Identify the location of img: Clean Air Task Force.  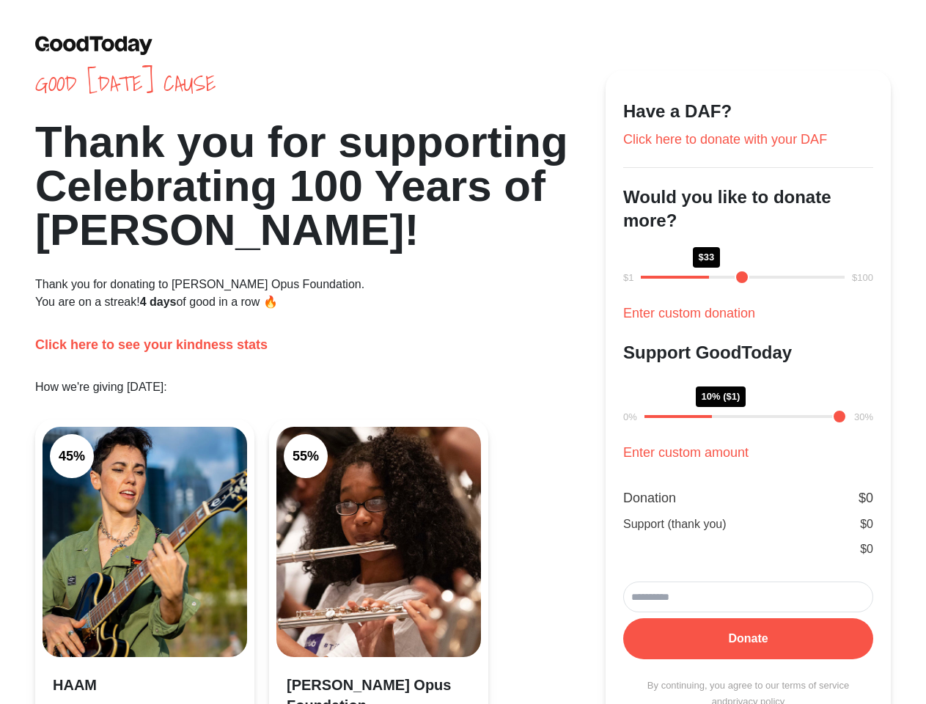
(144, 542).